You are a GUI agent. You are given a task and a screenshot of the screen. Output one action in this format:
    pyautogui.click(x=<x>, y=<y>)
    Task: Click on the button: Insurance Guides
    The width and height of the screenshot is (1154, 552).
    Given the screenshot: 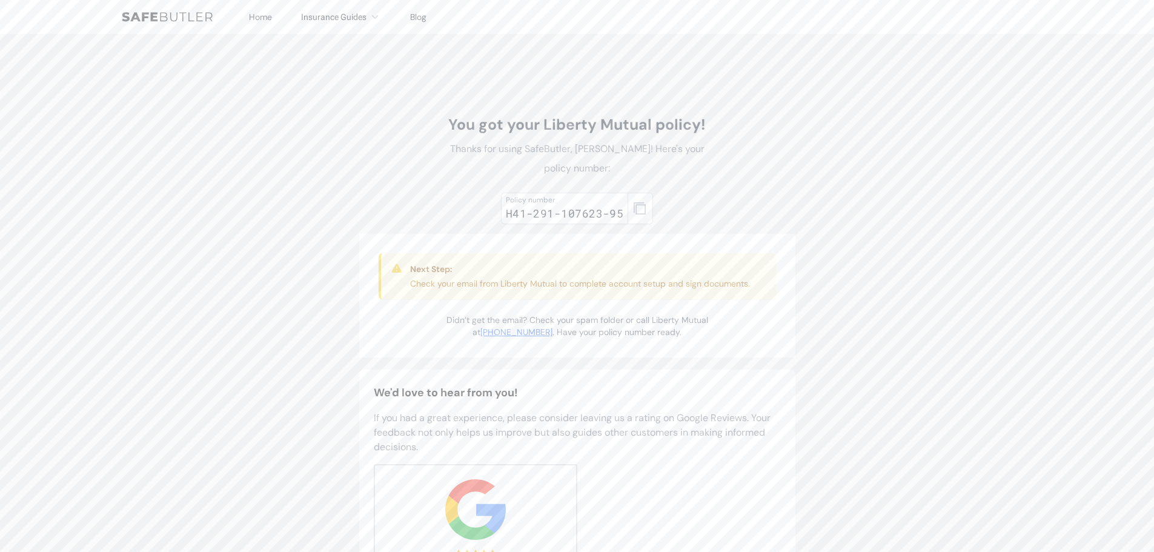 What is the action you would take?
    pyautogui.click(x=341, y=17)
    